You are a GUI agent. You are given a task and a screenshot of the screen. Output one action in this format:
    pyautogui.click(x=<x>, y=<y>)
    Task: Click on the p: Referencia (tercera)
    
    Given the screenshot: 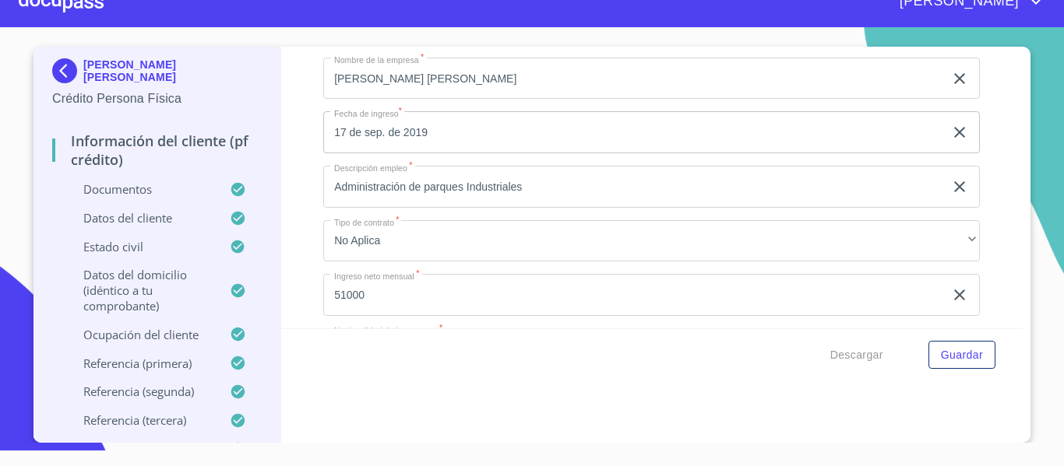 What is the action you would take?
    pyautogui.click(x=141, y=421)
    